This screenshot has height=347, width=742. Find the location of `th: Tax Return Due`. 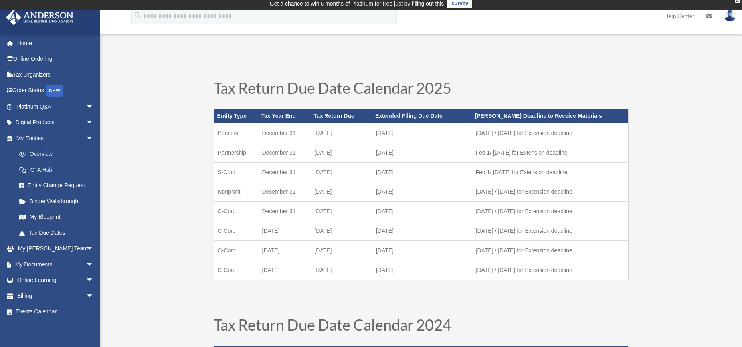

th: Tax Return Due is located at coordinates (341, 116).